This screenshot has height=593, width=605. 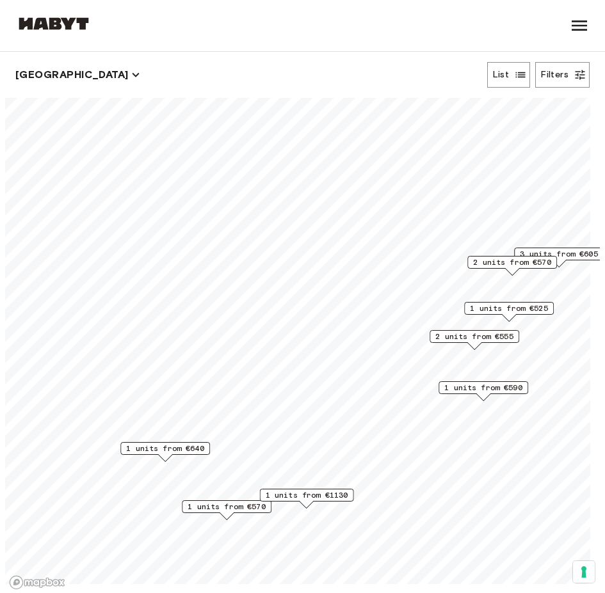 I want to click on span: 2 units from €555, so click(x=474, y=337).